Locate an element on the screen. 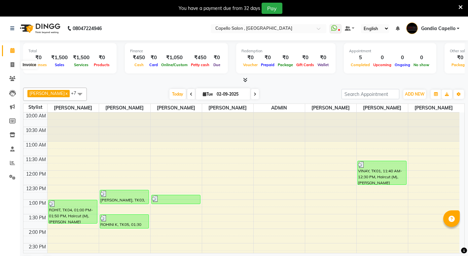 This screenshot has height=256, width=468. div: Appointment is located at coordinates (390, 51).